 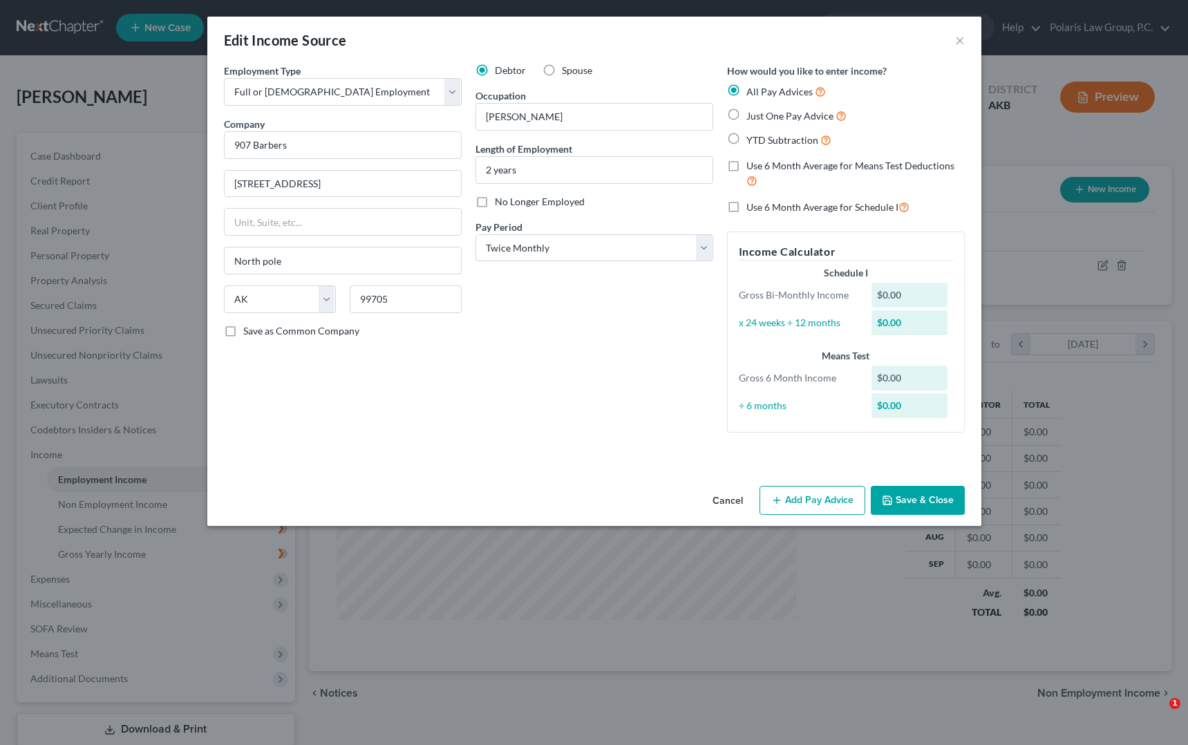 I want to click on span: 1, so click(x=1175, y=703).